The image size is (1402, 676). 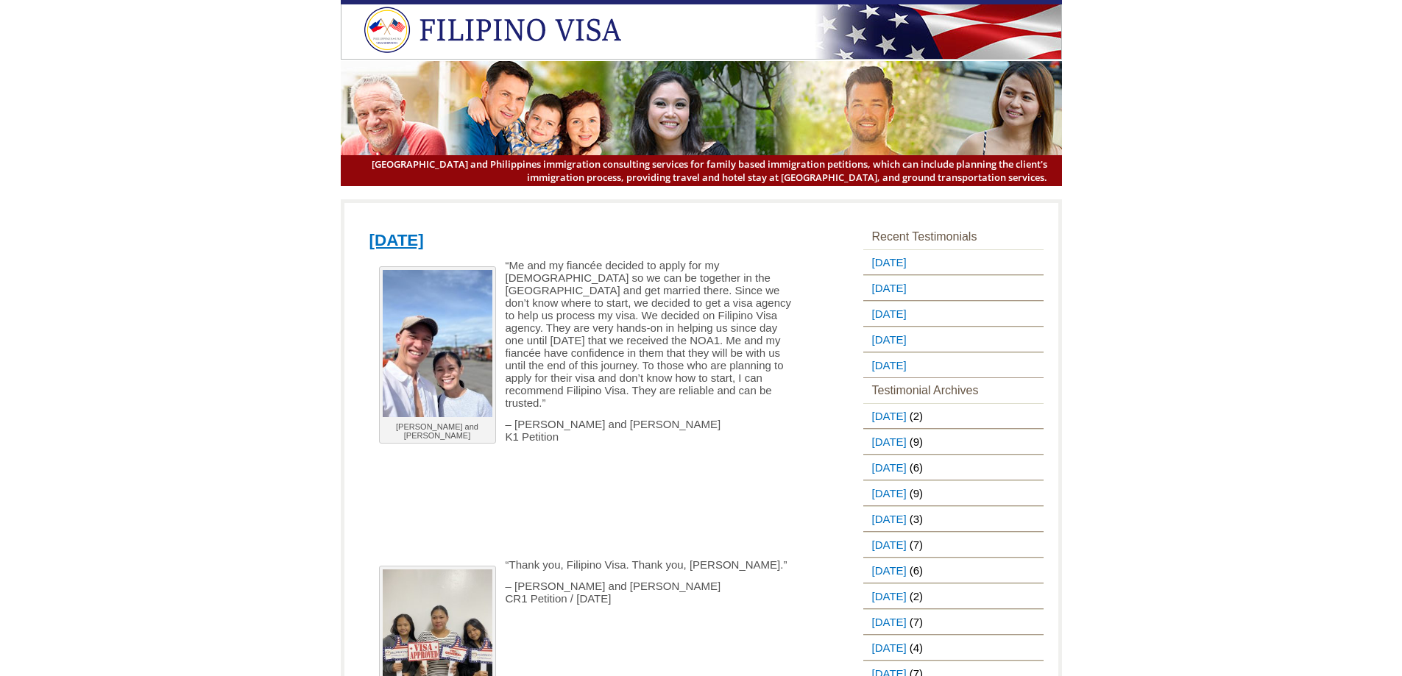 What do you see at coordinates (437, 344) in the screenshot?
I see `img: Craig and Janette` at bounding box center [437, 344].